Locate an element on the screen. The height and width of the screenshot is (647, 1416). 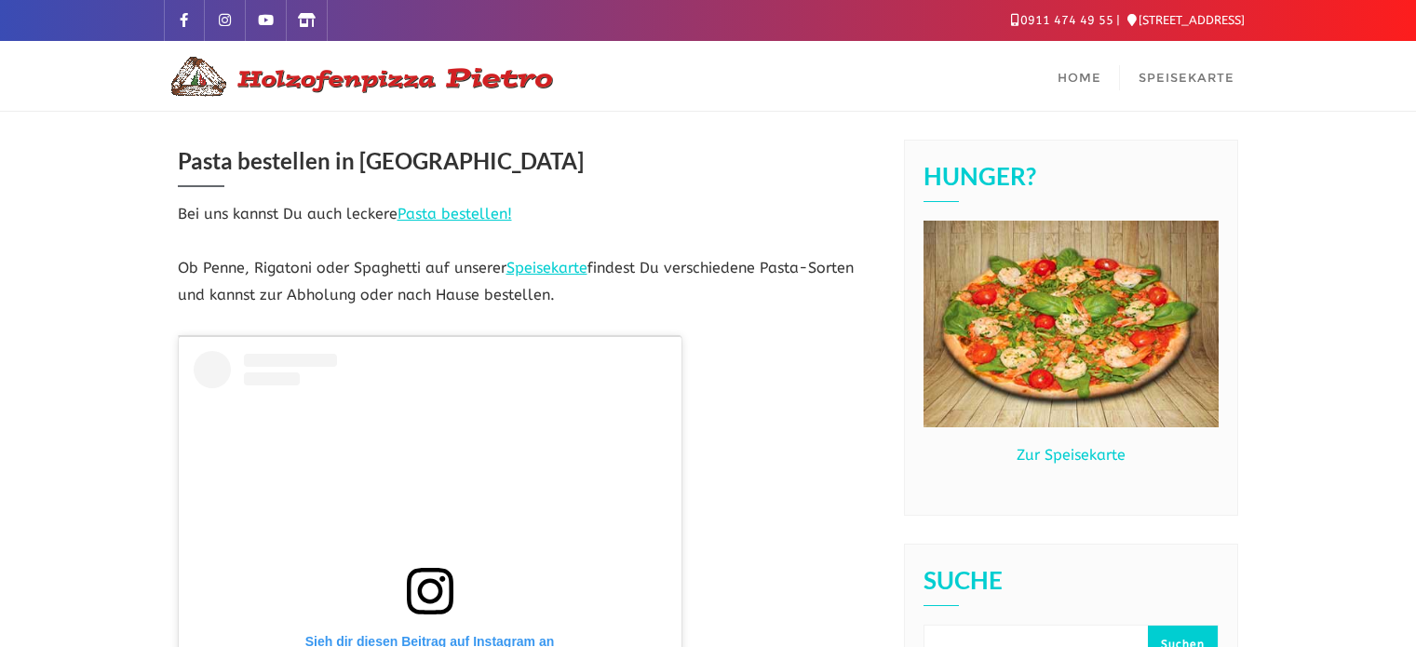
span: Speisekarte is located at coordinates (1186, 77).